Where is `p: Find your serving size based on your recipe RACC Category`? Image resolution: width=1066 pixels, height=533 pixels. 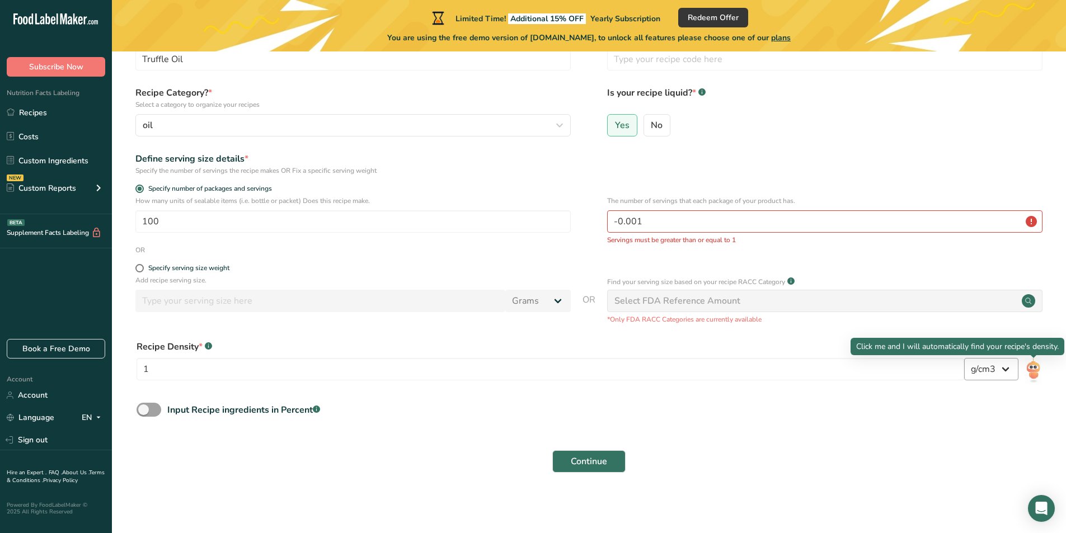 p: Find your serving size based on your recipe RACC Category is located at coordinates (696, 282).